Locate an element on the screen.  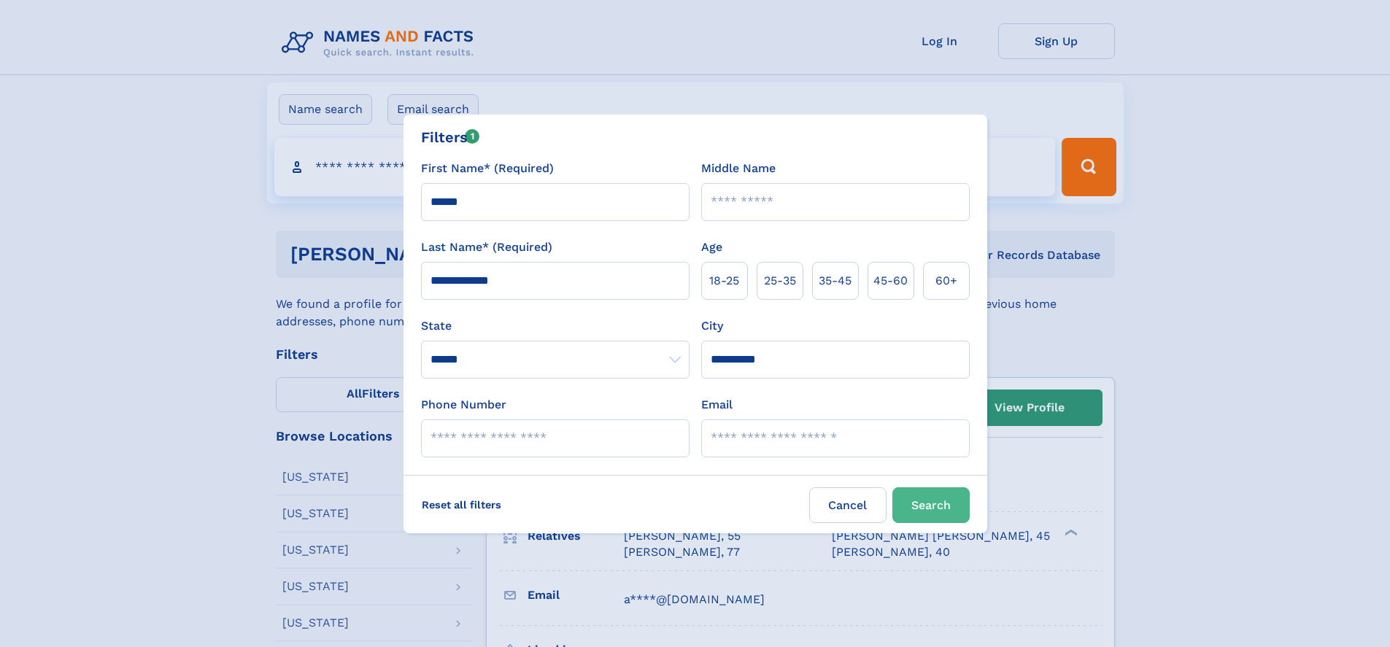
label: State is located at coordinates (555, 326).